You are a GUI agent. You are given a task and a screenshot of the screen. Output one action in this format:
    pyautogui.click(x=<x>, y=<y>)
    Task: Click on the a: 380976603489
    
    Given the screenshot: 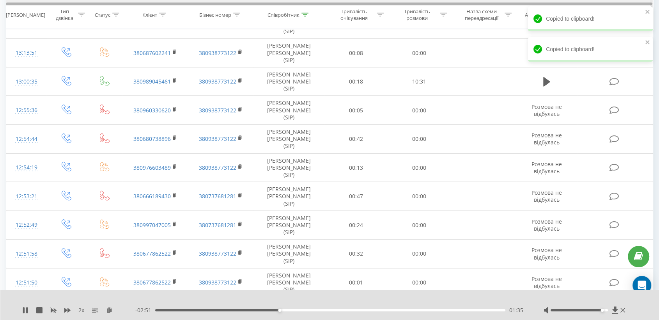 What is the action you would take?
    pyautogui.click(x=152, y=167)
    